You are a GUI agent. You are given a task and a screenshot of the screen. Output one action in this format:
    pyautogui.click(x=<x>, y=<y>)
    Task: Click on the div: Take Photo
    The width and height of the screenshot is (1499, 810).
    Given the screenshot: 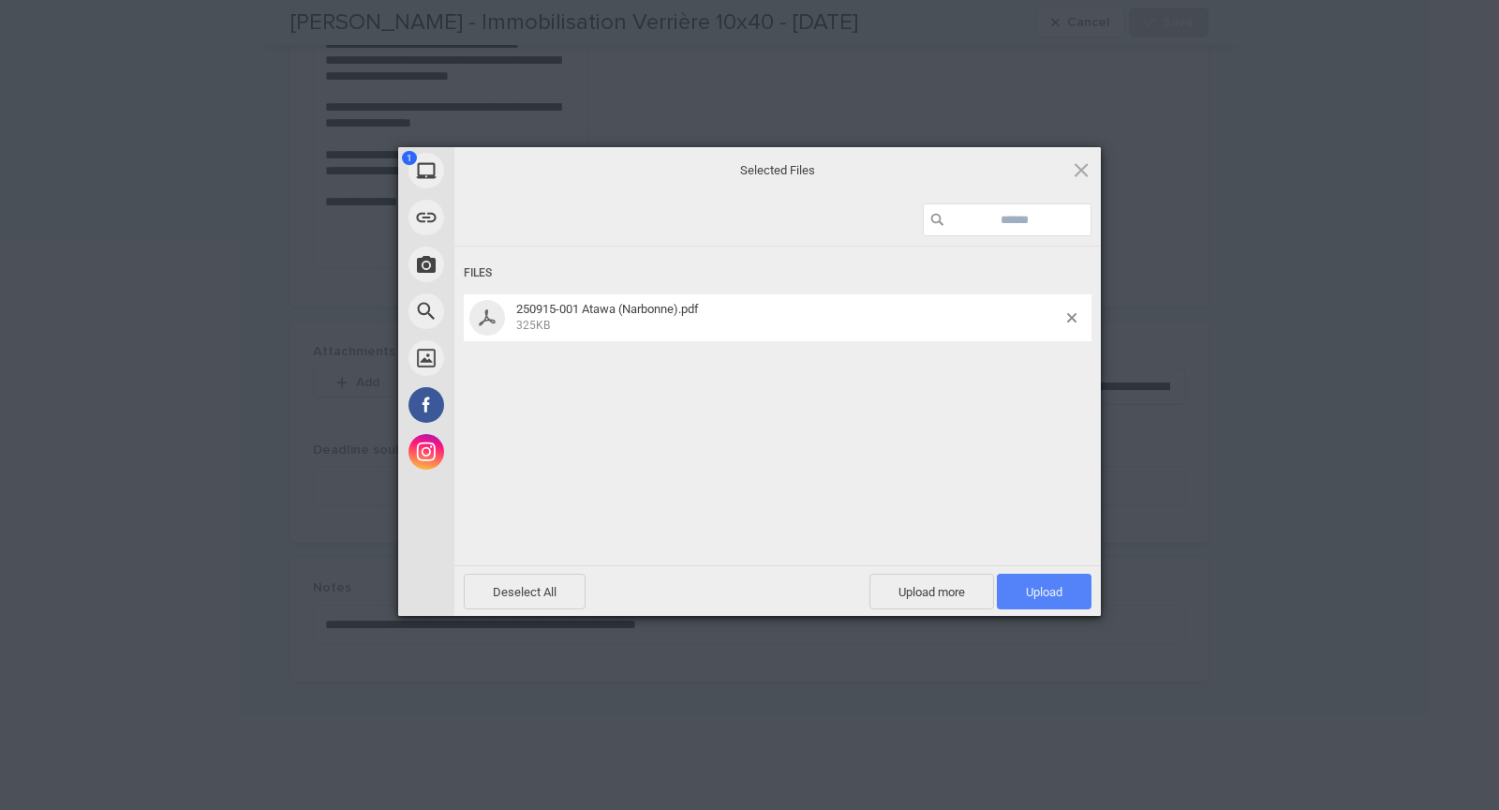 What is the action you would take?
    pyautogui.click(x=511, y=264)
    